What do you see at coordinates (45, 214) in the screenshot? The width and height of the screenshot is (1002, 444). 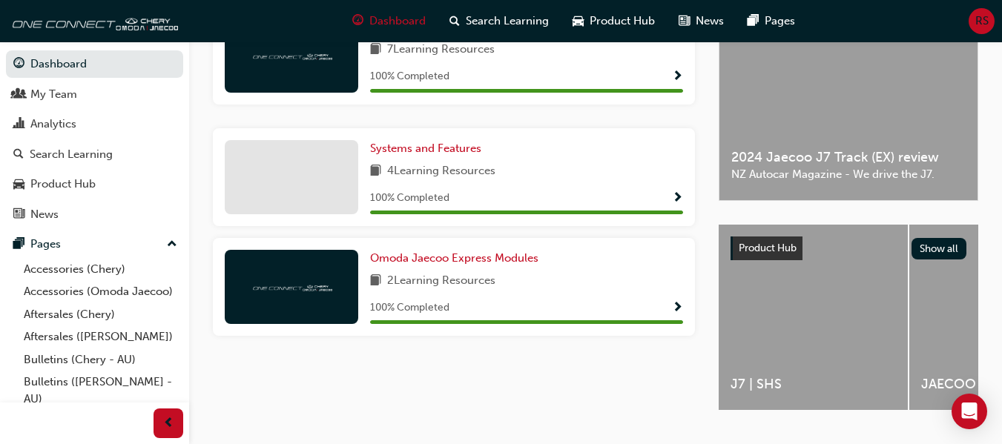 I see `div: News` at bounding box center [45, 214].